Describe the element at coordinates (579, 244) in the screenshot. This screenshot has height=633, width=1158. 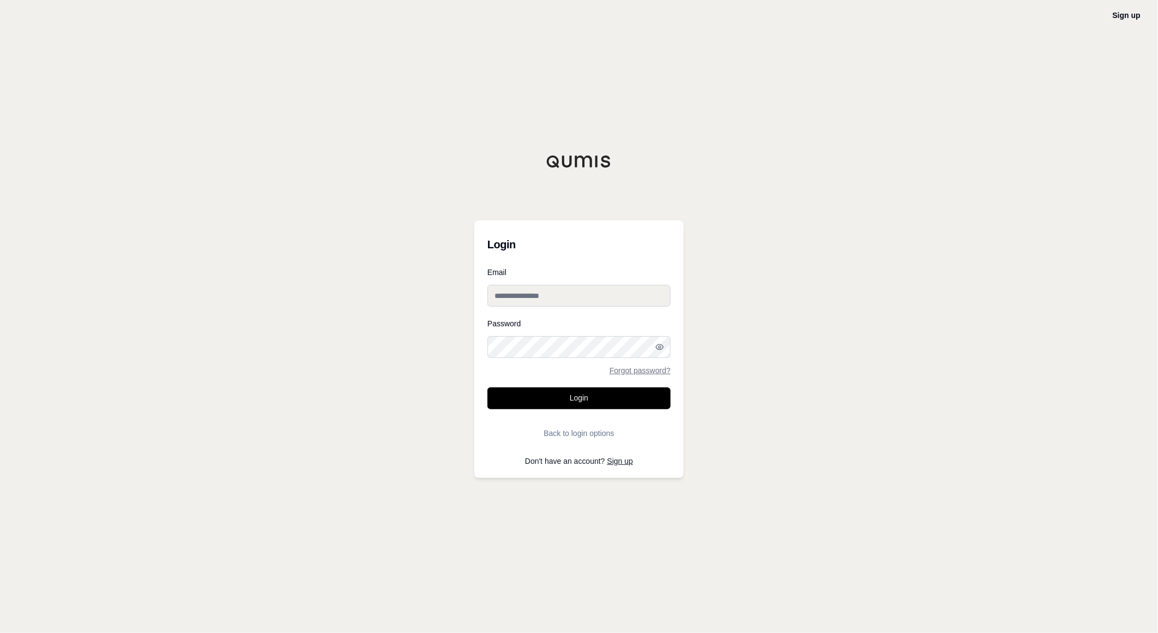
I see `h3: Login` at that location.